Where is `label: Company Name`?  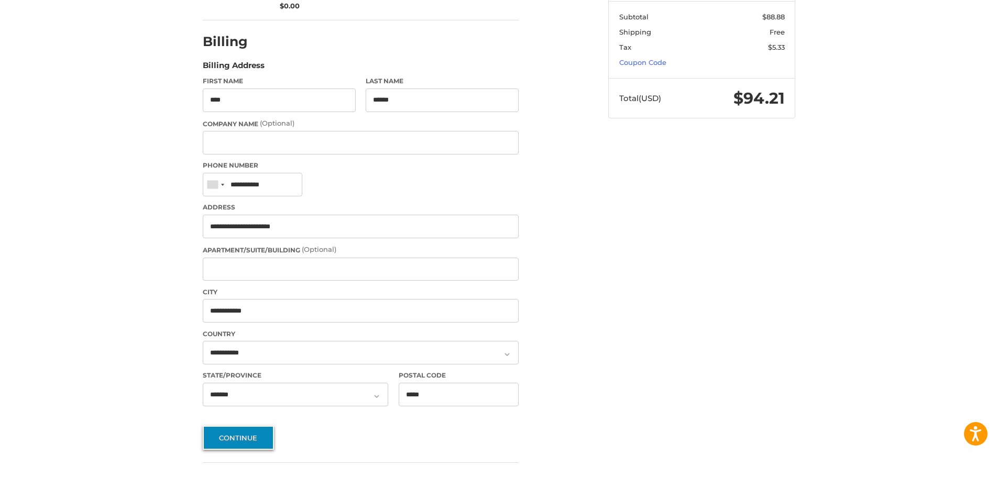 label: Company Name is located at coordinates (360, 124).